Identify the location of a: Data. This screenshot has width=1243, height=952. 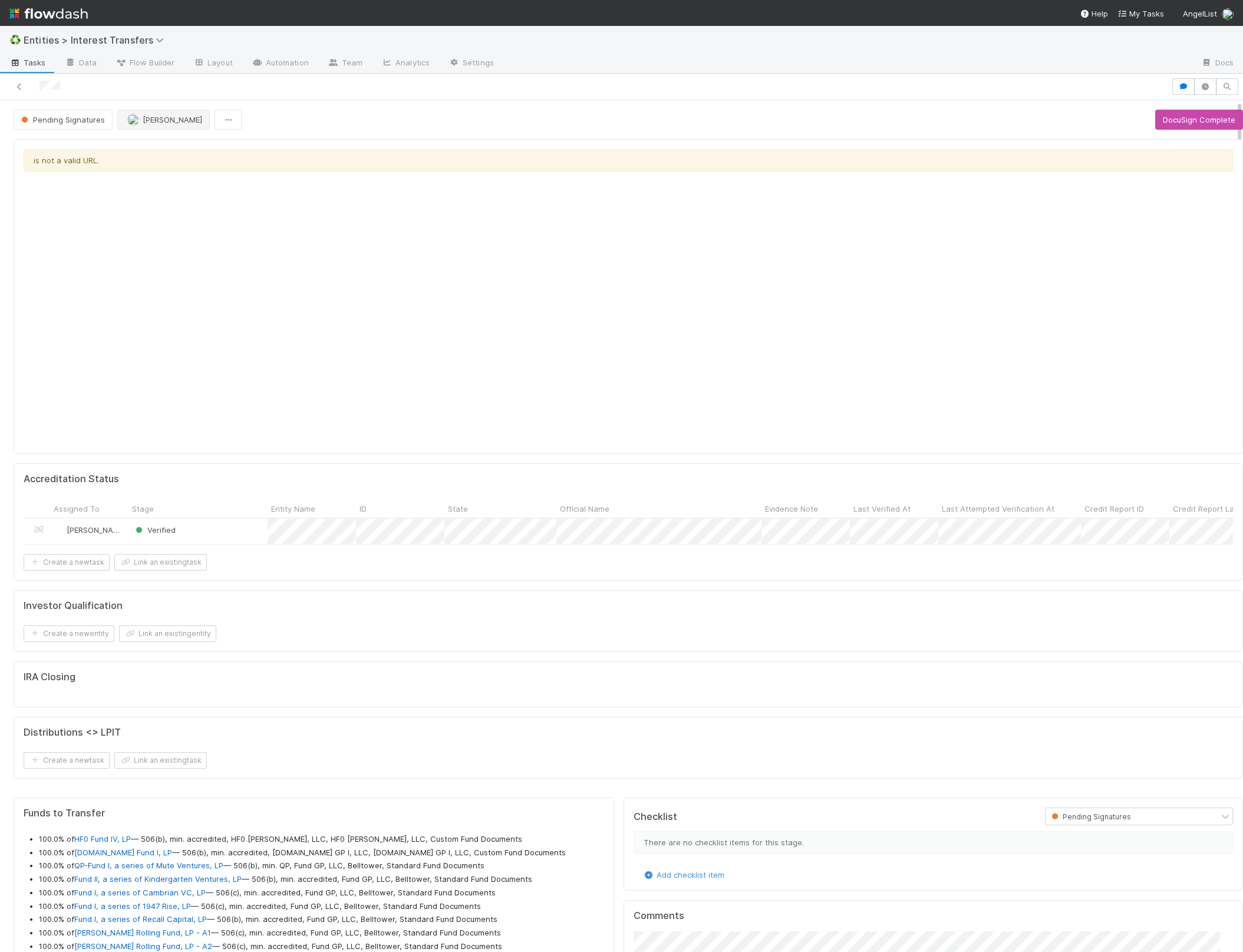
(81, 64).